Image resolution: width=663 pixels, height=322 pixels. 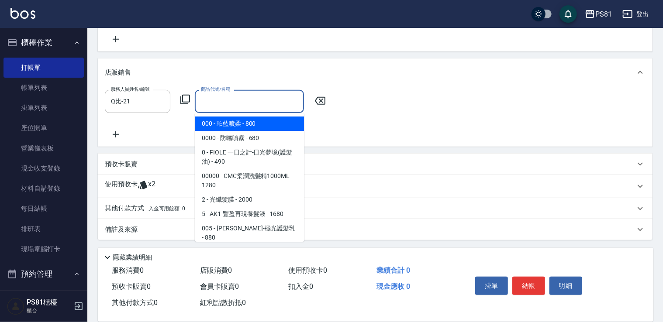 I want to click on button: 結帳, so click(x=528, y=286).